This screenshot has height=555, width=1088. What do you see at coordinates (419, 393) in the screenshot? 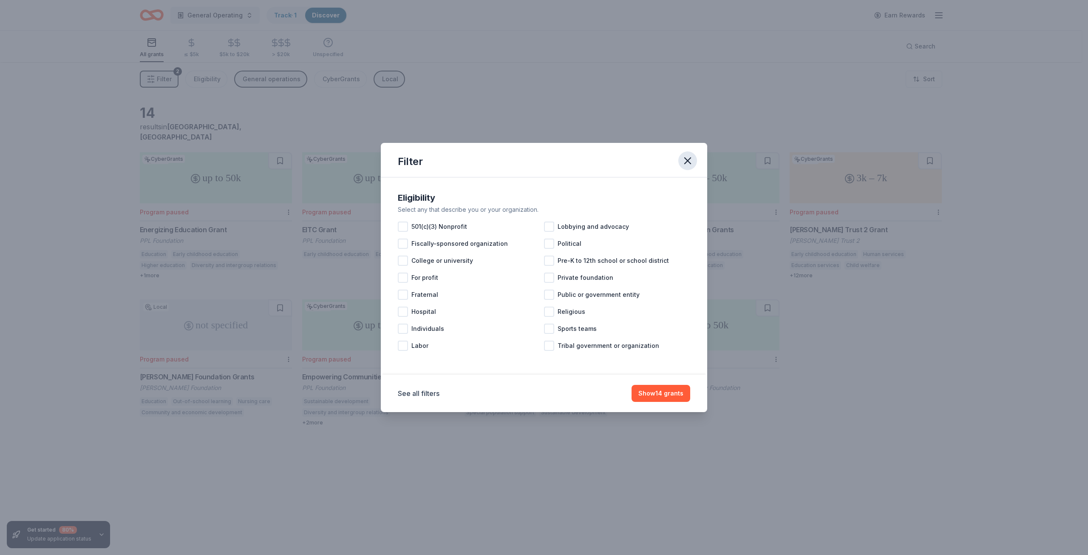
I see `button: See all filters` at bounding box center [419, 393].